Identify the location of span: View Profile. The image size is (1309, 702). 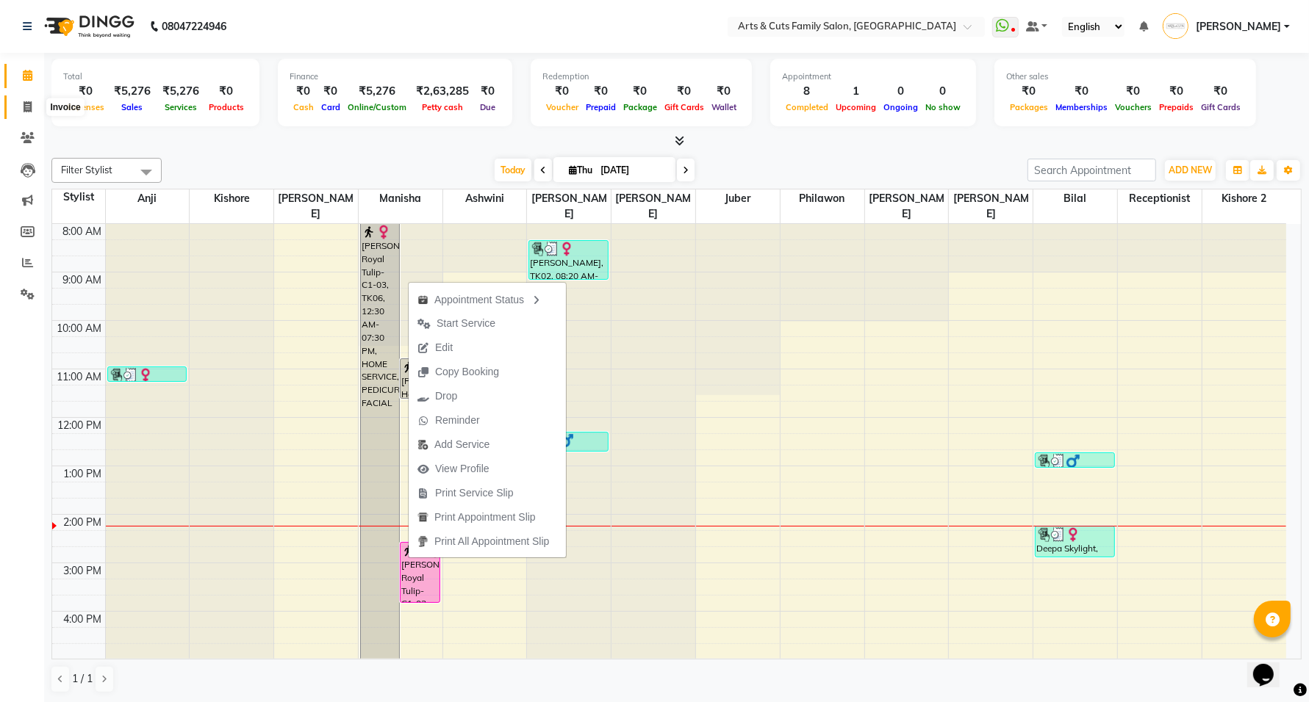
(462, 469).